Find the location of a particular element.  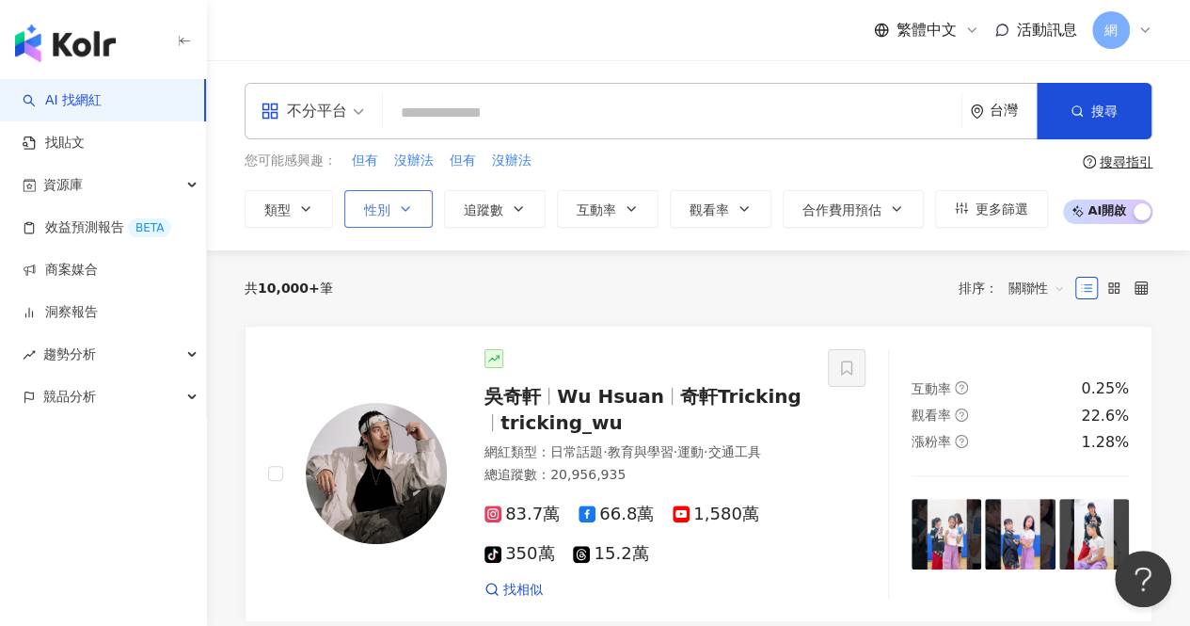

button: 互動率 is located at coordinates (608, 209).